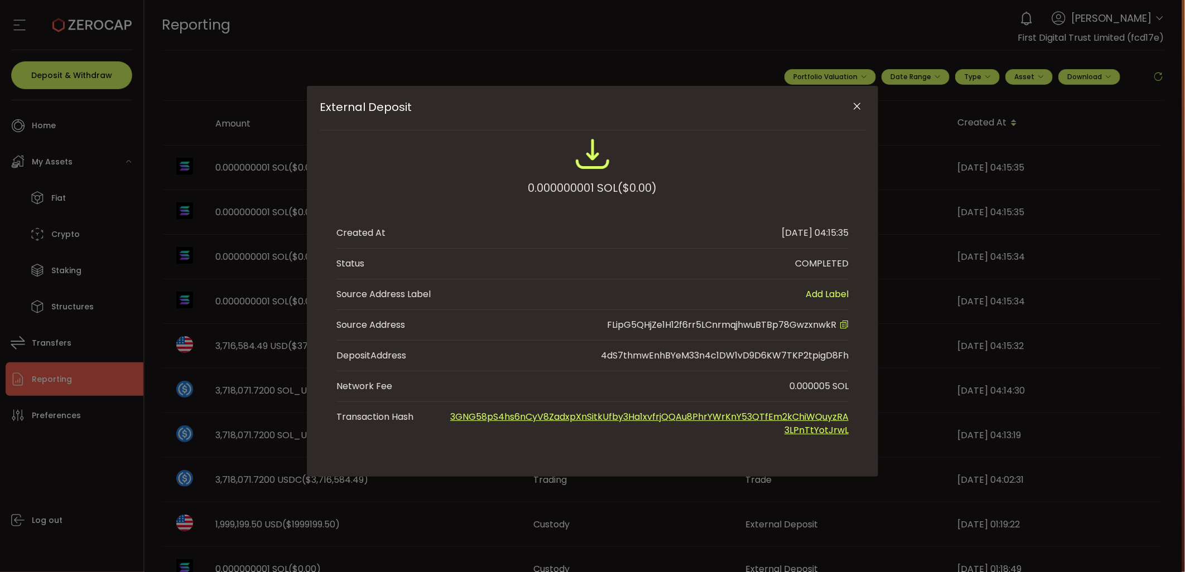 The width and height of the screenshot is (1185, 572). I want to click on div: Created At, so click(361, 233).